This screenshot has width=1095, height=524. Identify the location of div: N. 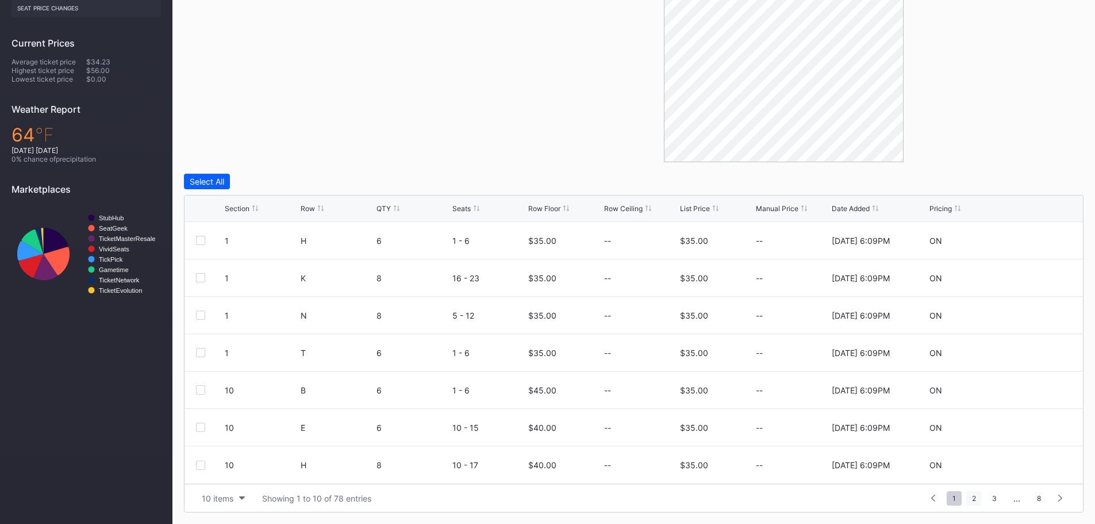
(337, 315).